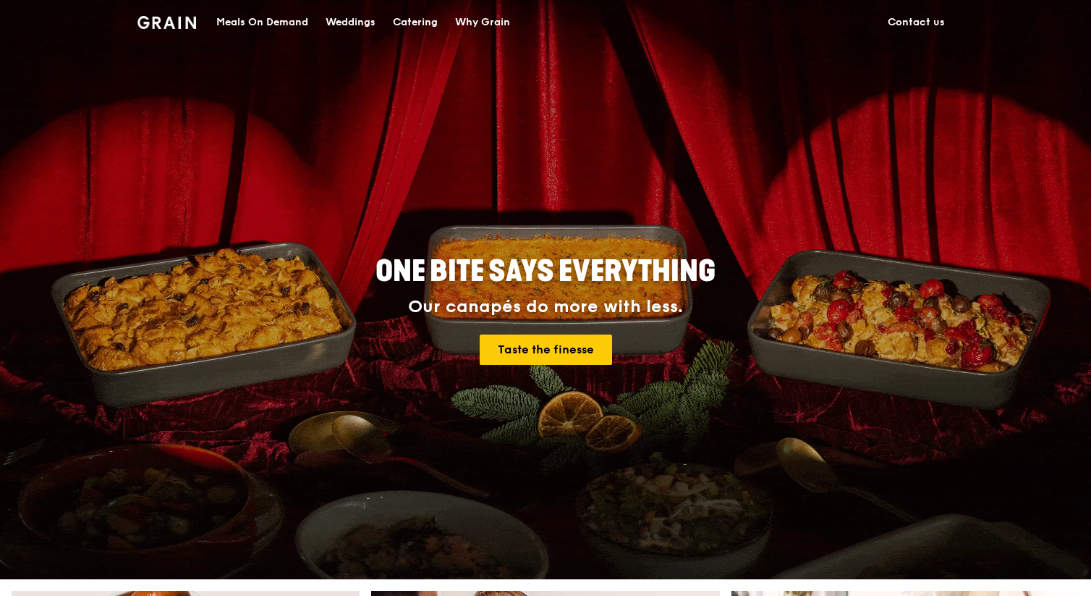  What do you see at coordinates (546, 271) in the screenshot?
I see `span: ONE BITE SAYS EVERYTHING` at bounding box center [546, 271].